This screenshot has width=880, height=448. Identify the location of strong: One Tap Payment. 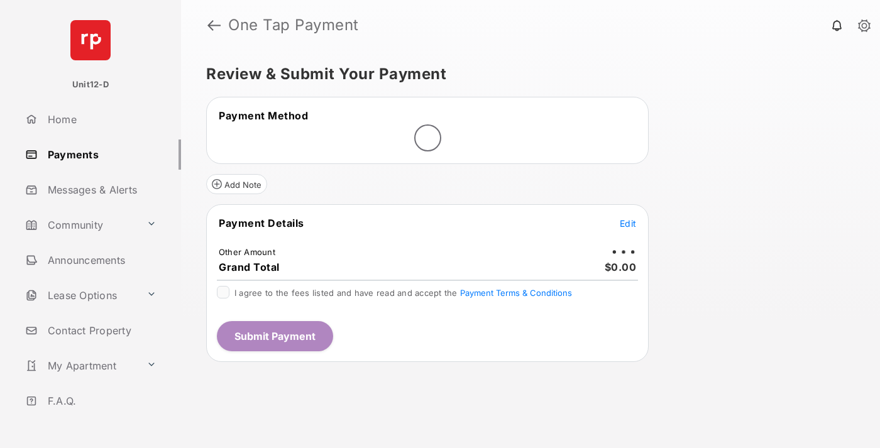
(294, 25).